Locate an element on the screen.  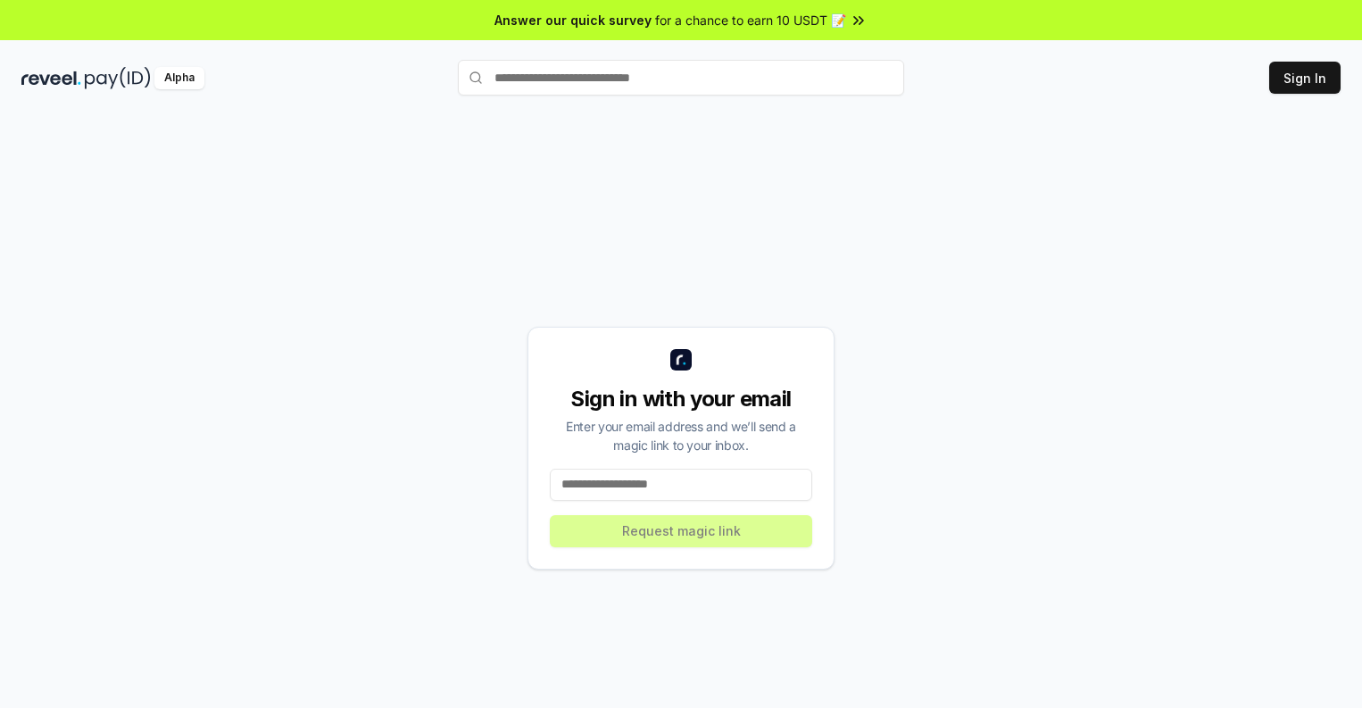
div: Enter your email address and we’ll send a magic link to your inbox. is located at coordinates (681, 436).